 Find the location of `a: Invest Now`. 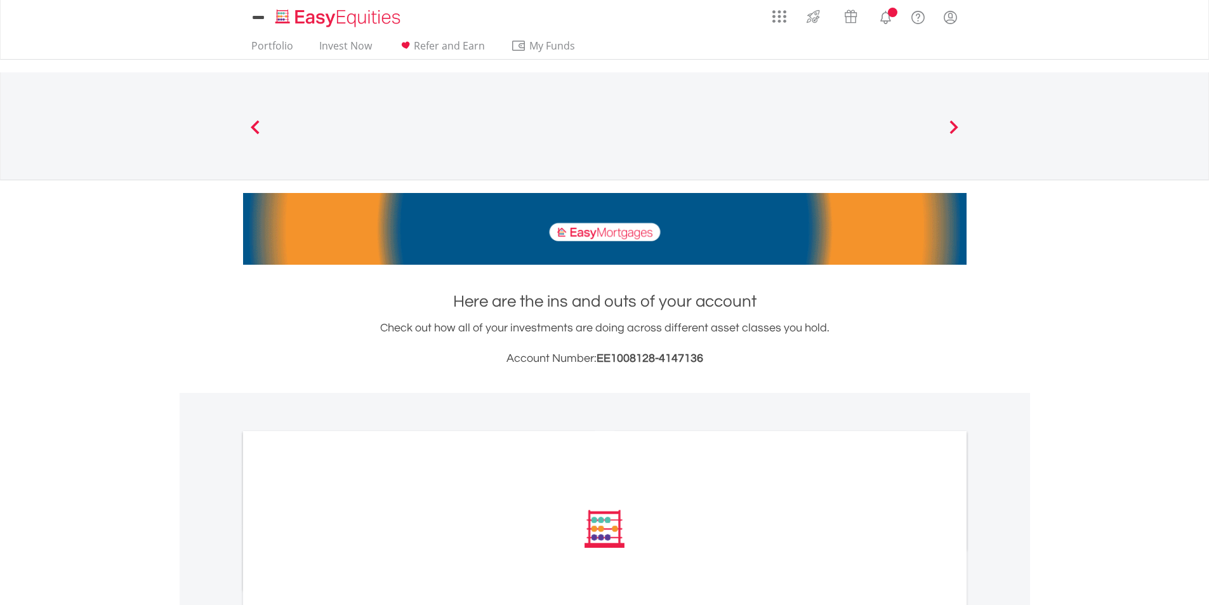

a: Invest Now is located at coordinates (345, 49).